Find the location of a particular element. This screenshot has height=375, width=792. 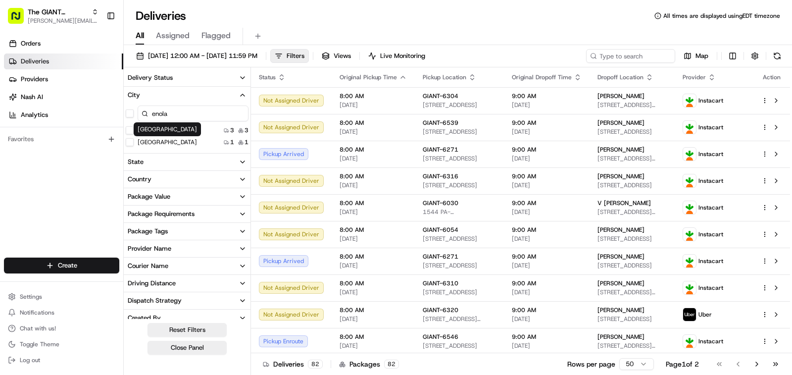

span: Map is located at coordinates (702, 56).